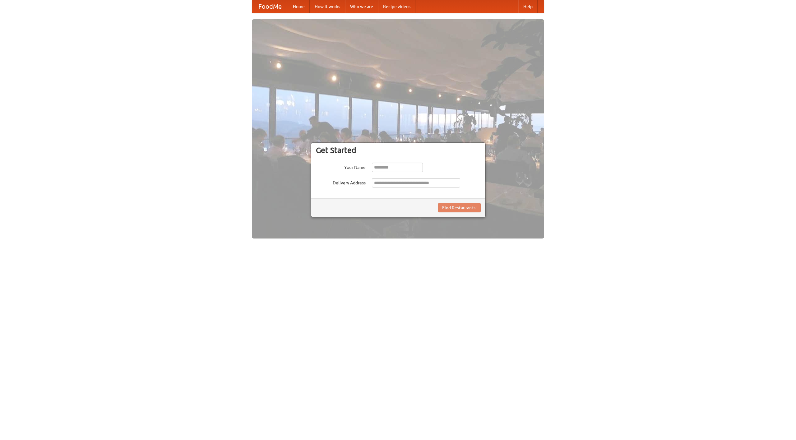  Describe the element at coordinates (459, 208) in the screenshot. I see `button: Find Restaurants!` at that location.